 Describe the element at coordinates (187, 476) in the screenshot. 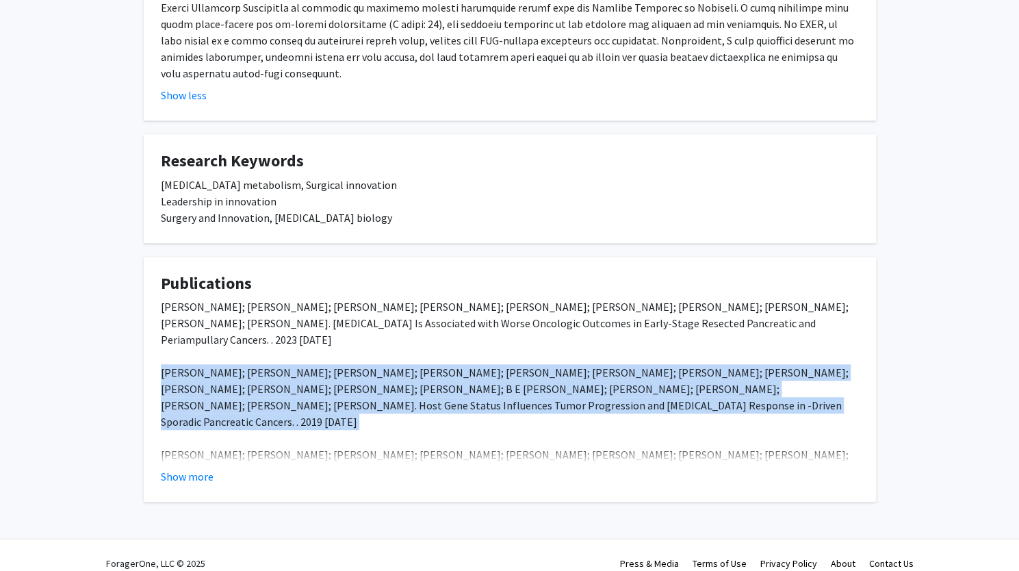

I see `button: Show more` at that location.